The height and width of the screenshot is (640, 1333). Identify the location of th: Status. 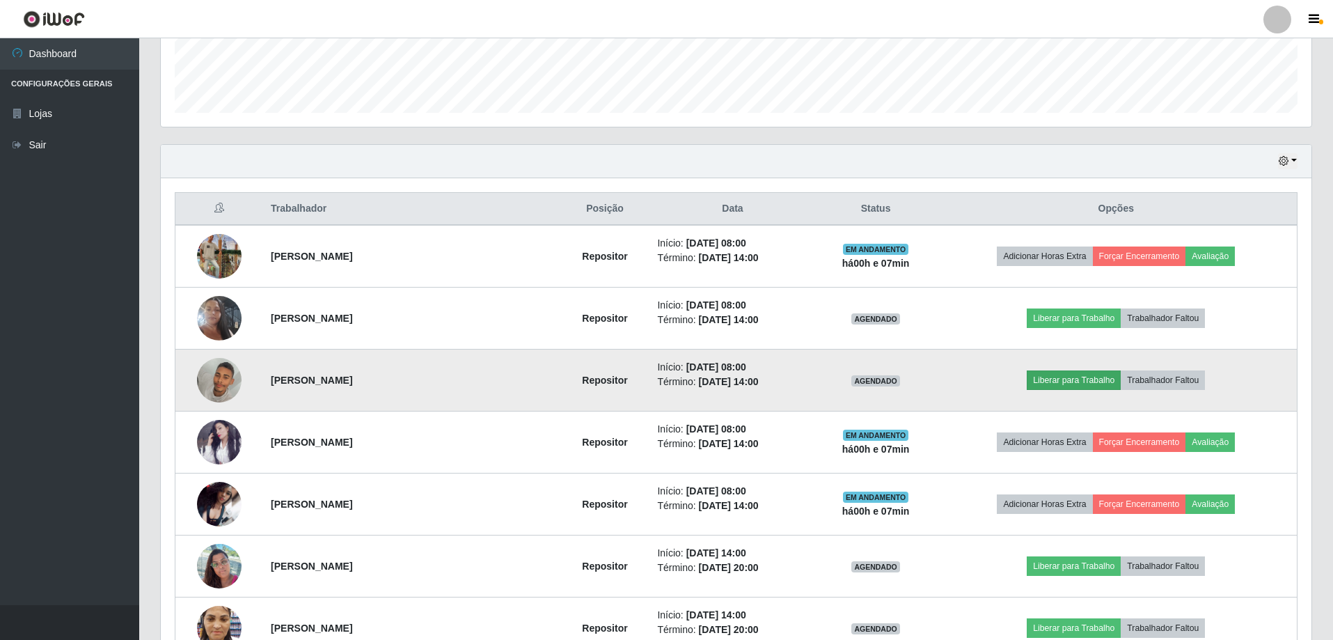
(876, 209).